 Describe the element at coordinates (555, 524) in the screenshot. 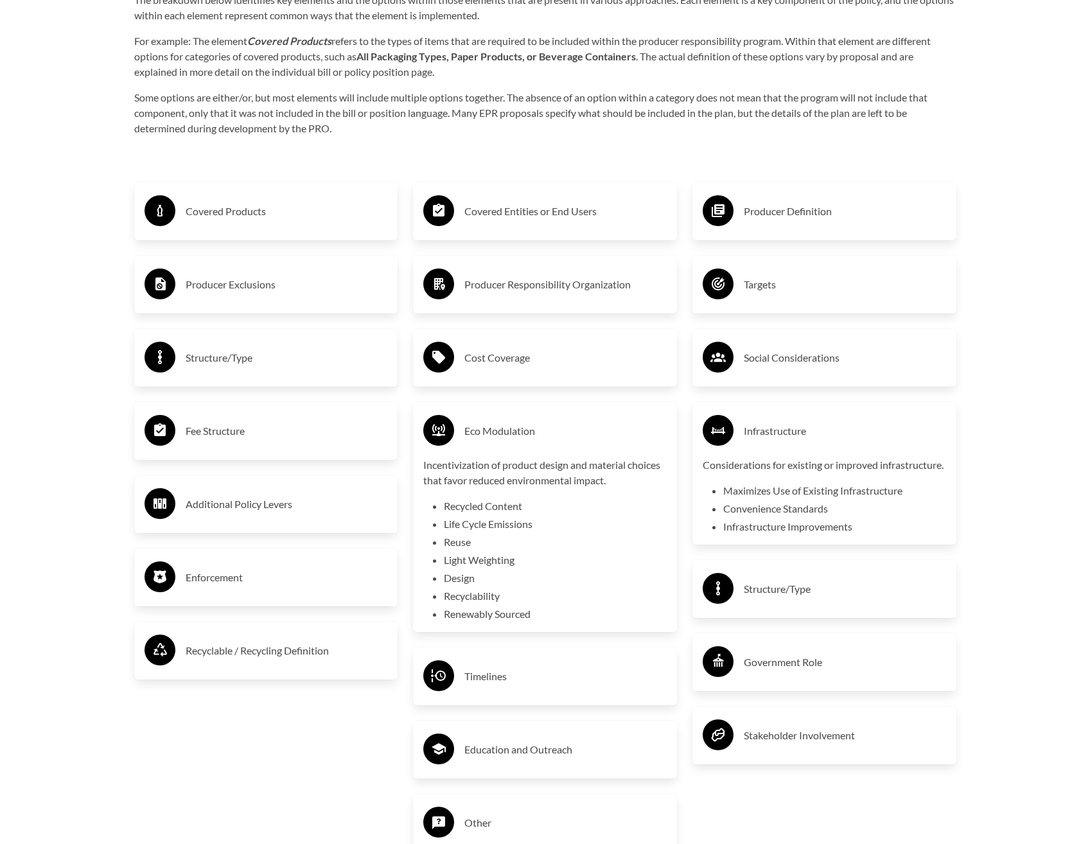

I see `li: Life Cycle Emissions` at that location.